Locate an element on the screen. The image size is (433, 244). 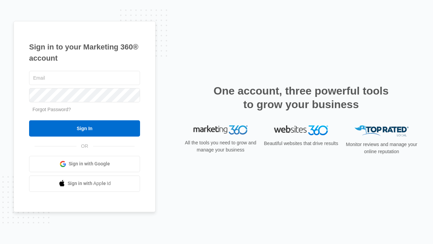
h1: Sign in to your Marketing 360® account is located at coordinates (85, 52).